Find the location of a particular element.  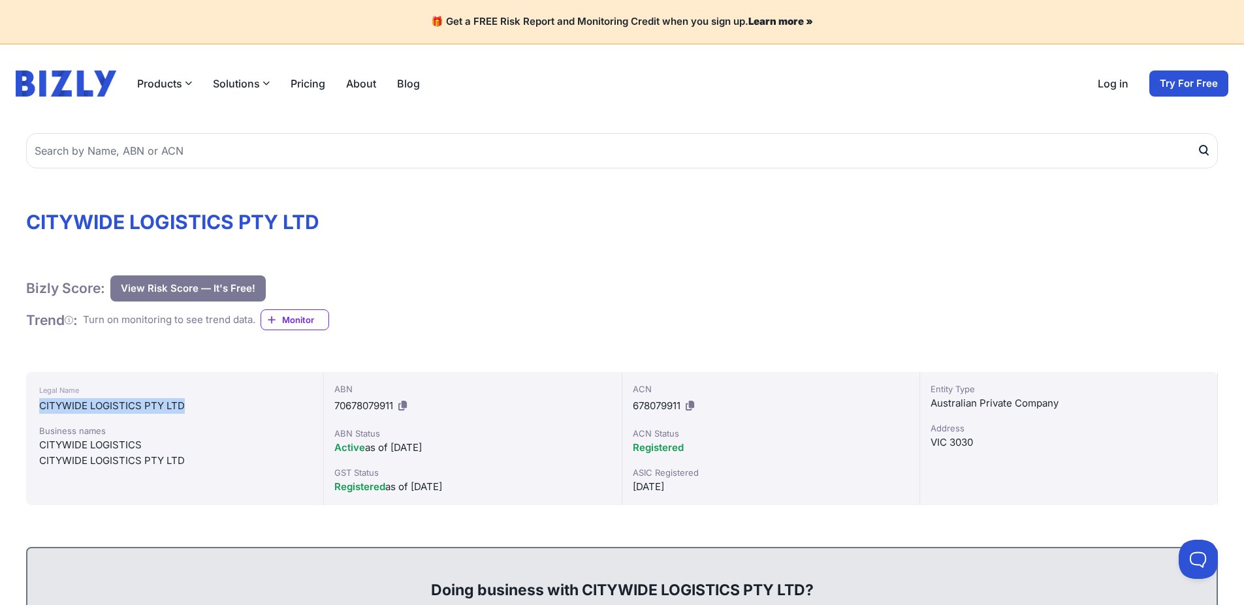

strong: Learn more » is located at coordinates (780, 21).